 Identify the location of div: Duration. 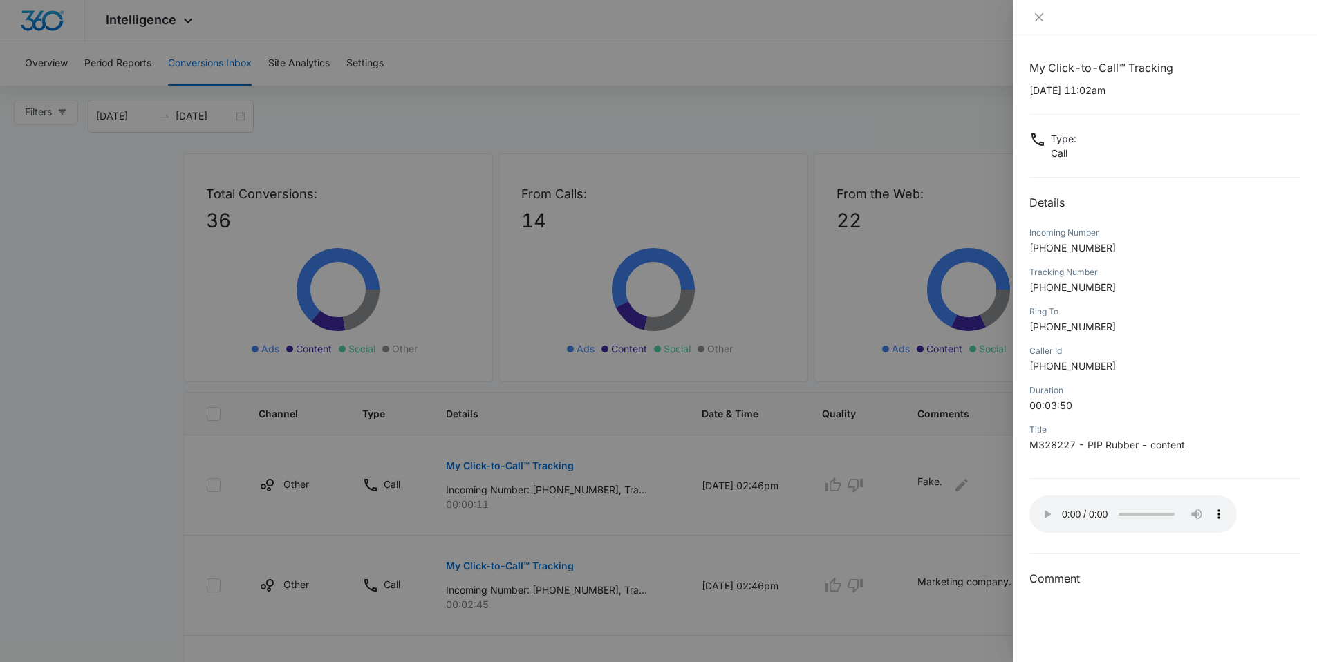
(1165, 391).